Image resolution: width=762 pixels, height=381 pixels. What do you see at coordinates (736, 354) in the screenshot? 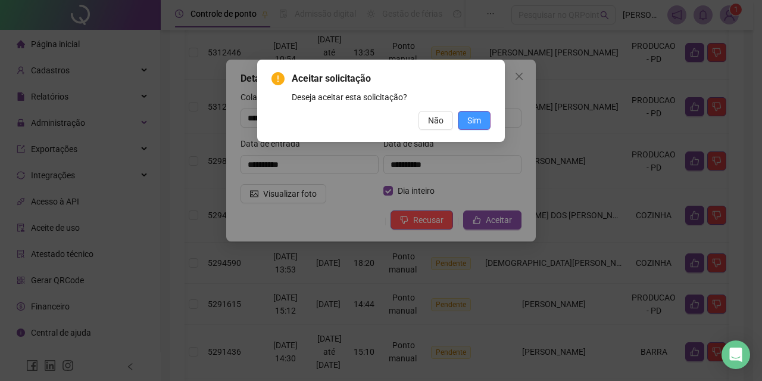
I see `div: Open Intercom Messenger` at bounding box center [736, 354].